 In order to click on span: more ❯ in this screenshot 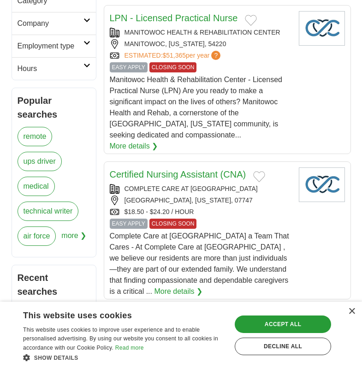, I will do `click(74, 239)`.